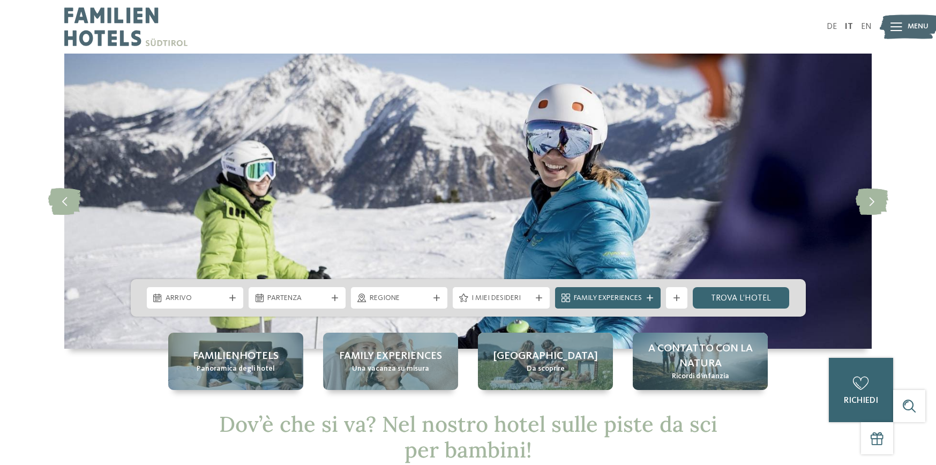 The image size is (936, 465). I want to click on span: Da scoprire, so click(545, 369).